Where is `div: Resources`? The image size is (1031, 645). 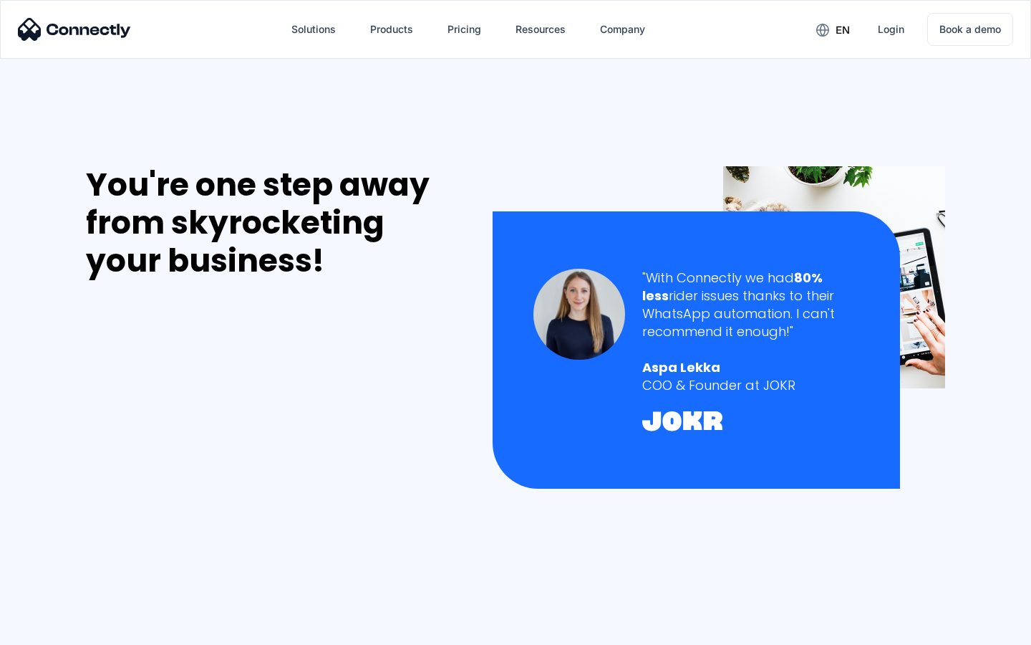 div: Resources is located at coordinates (541, 29).